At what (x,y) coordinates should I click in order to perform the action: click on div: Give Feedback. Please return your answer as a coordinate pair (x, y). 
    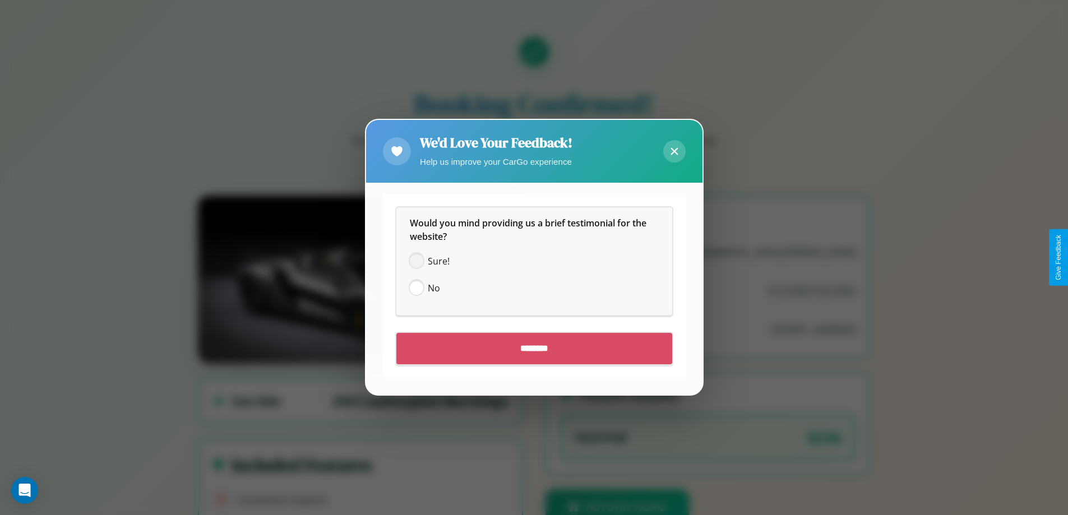
    Looking at the image, I should click on (1058, 257).